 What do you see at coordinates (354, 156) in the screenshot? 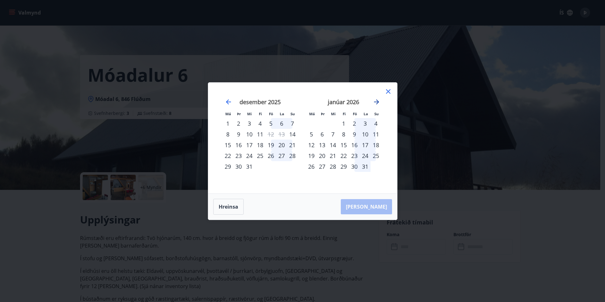
I see `td: Choose föstudagur, 23. janúar 2026 as your check-in date. It’s available.` at bounding box center [354, 156].